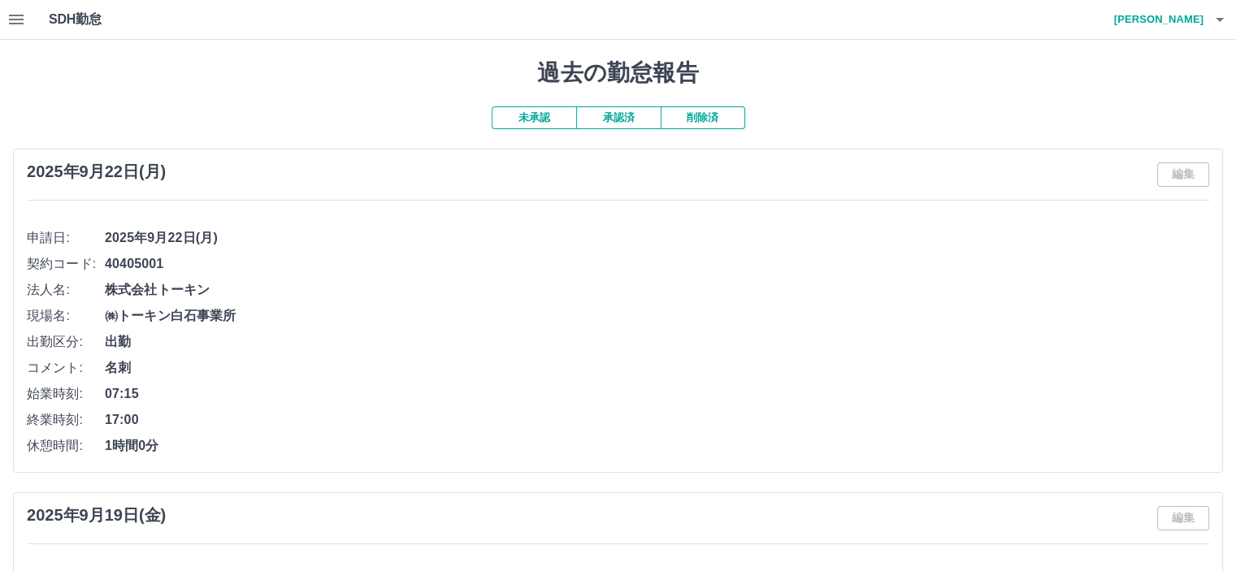 The image size is (1236, 571). Describe the element at coordinates (66, 446) in the screenshot. I see `span: 休憩時間:` at that location.